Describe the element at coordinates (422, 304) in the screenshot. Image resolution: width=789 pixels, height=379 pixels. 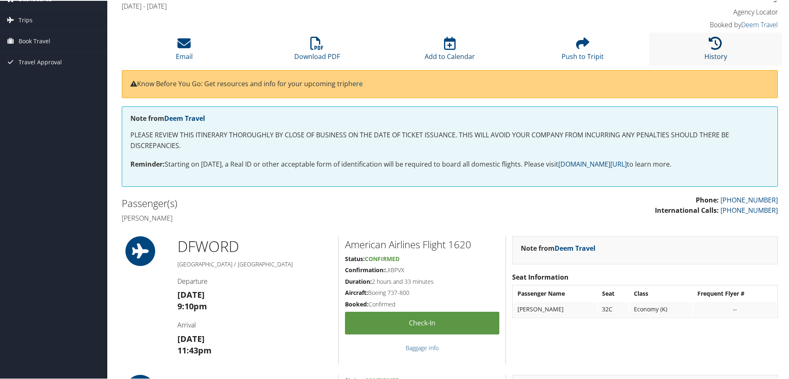
I see `h5: Confirmed` at that location.